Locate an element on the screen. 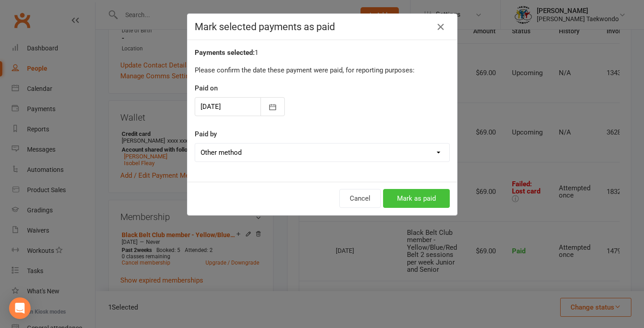 The image size is (644, 328). button: Cancel is located at coordinates (360, 199).